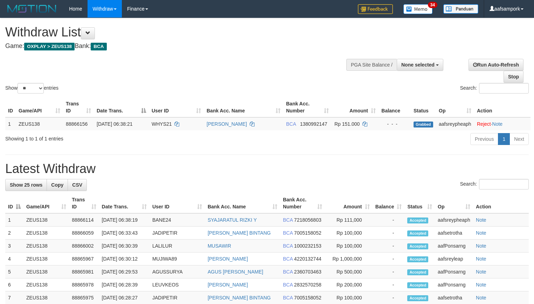 The image size is (534, 304). I want to click on th: Bank Acc. Number: activate to sort column ascending, so click(302, 203).